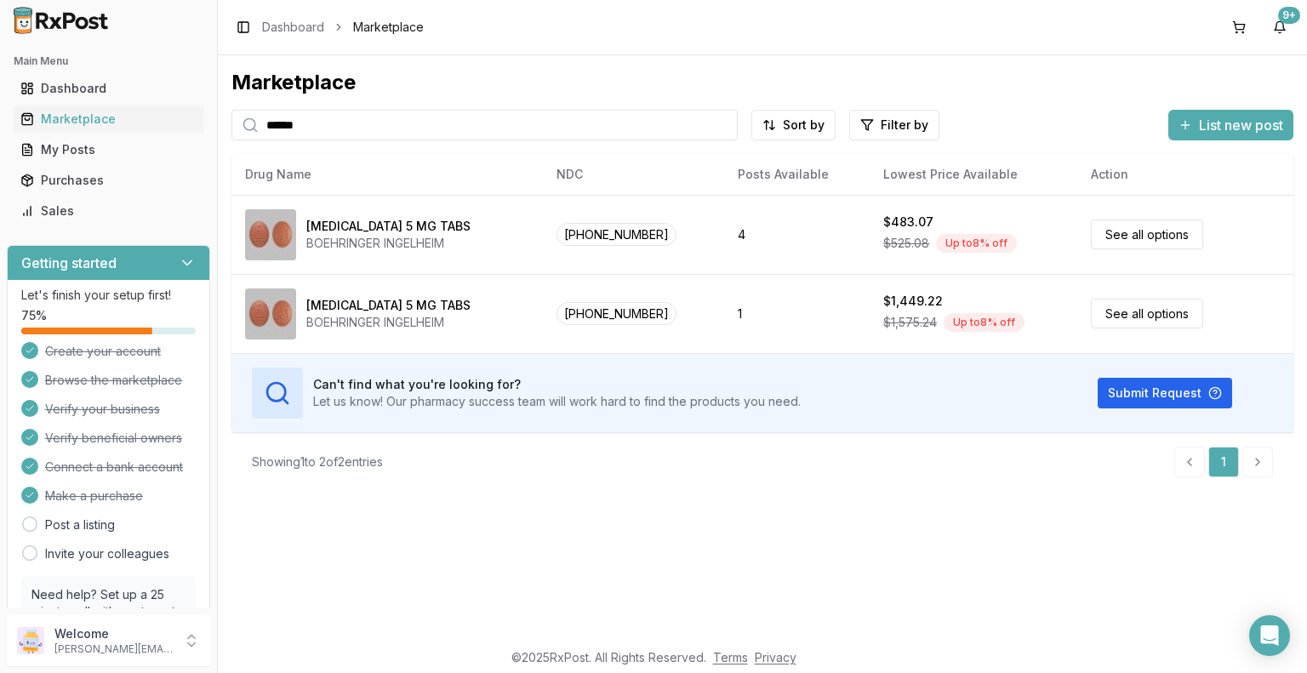 This screenshot has height=673, width=1307. Describe the element at coordinates (1279, 27) in the screenshot. I see `button: 9+` at that location.